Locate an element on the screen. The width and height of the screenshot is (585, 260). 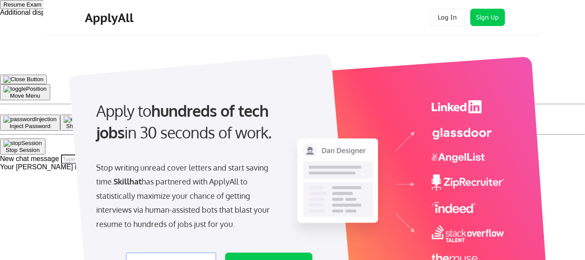
button: Sign Up is located at coordinates (488, 17).